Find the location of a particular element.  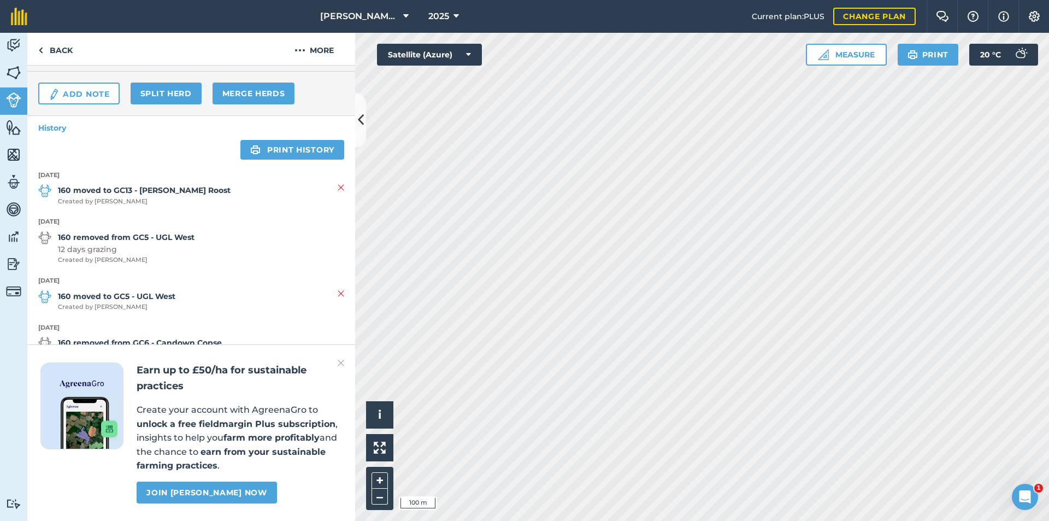

button: i is located at coordinates (380, 415).